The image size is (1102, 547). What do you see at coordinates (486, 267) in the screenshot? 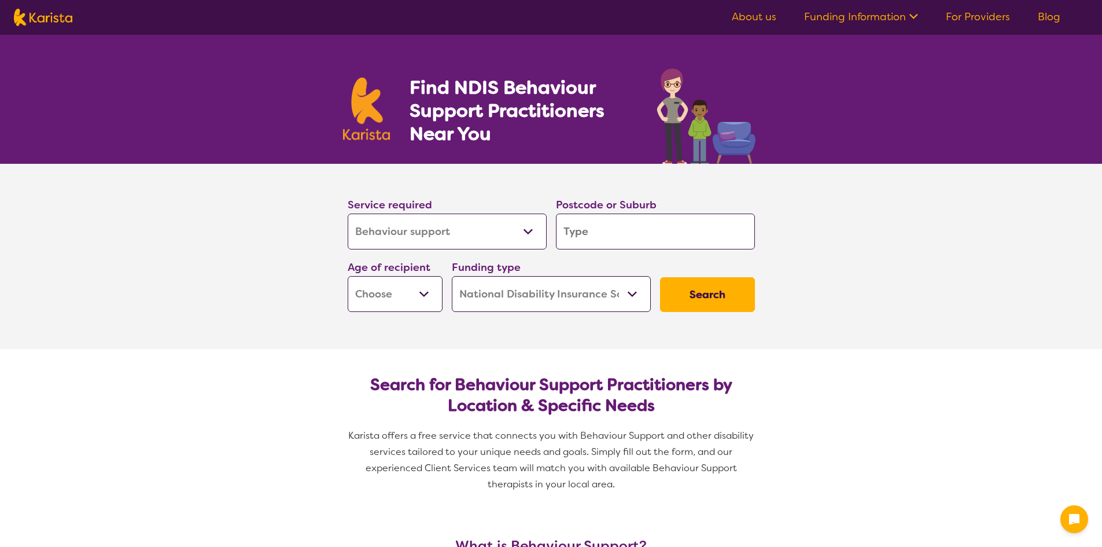
I see `label: Funding type` at bounding box center [486, 267].